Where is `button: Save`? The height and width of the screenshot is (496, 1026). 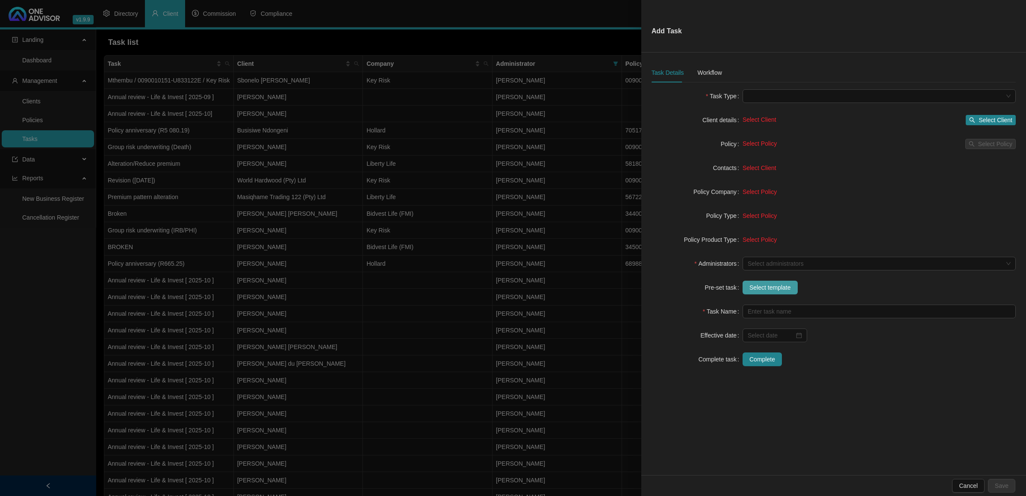 button: Save is located at coordinates (1002, 486).